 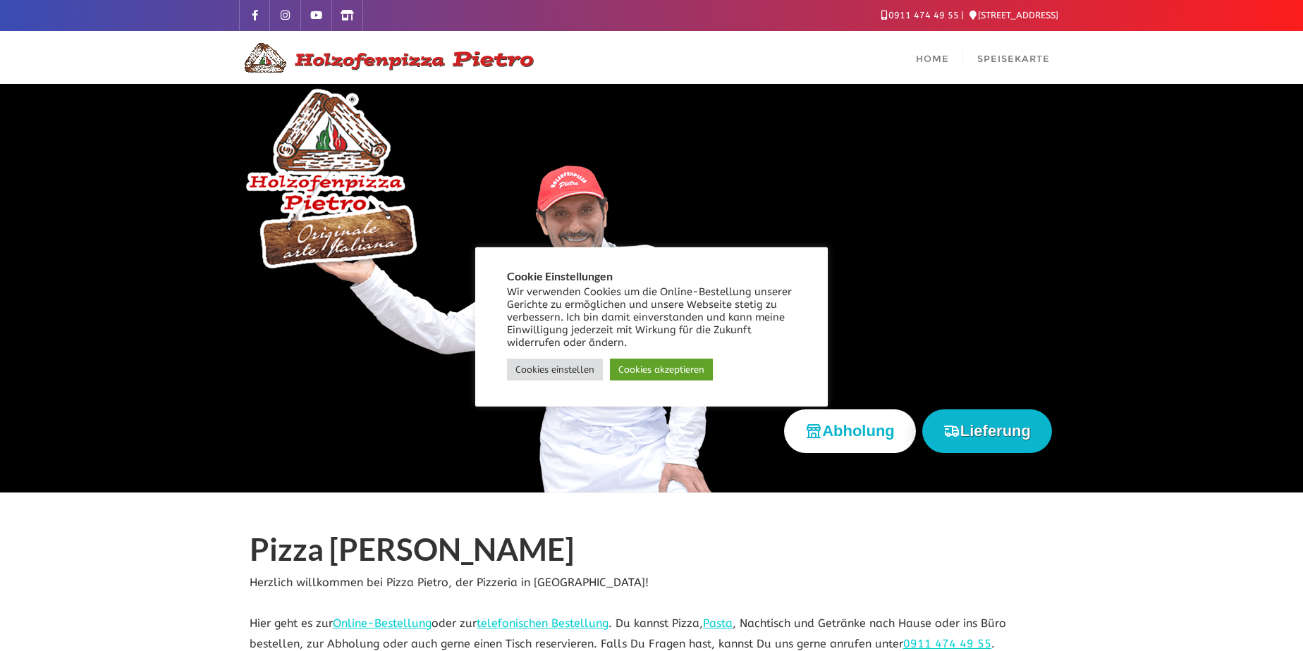 I want to click on div: Wir verwenden Cookies um die Online-Bestellung unserer Gerichte zu ermöglichen und unsere Webseit..., so click(x=651, y=318).